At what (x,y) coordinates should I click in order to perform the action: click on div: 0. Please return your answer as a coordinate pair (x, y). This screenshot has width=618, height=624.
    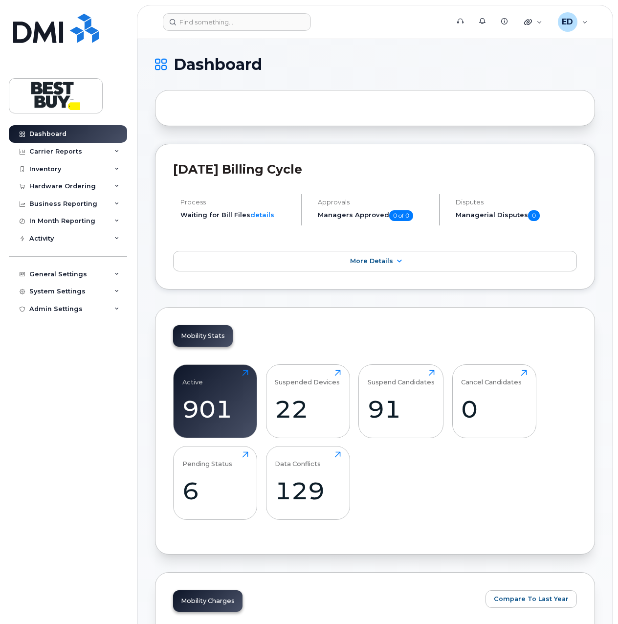
    Looking at the image, I should click on (494, 409).